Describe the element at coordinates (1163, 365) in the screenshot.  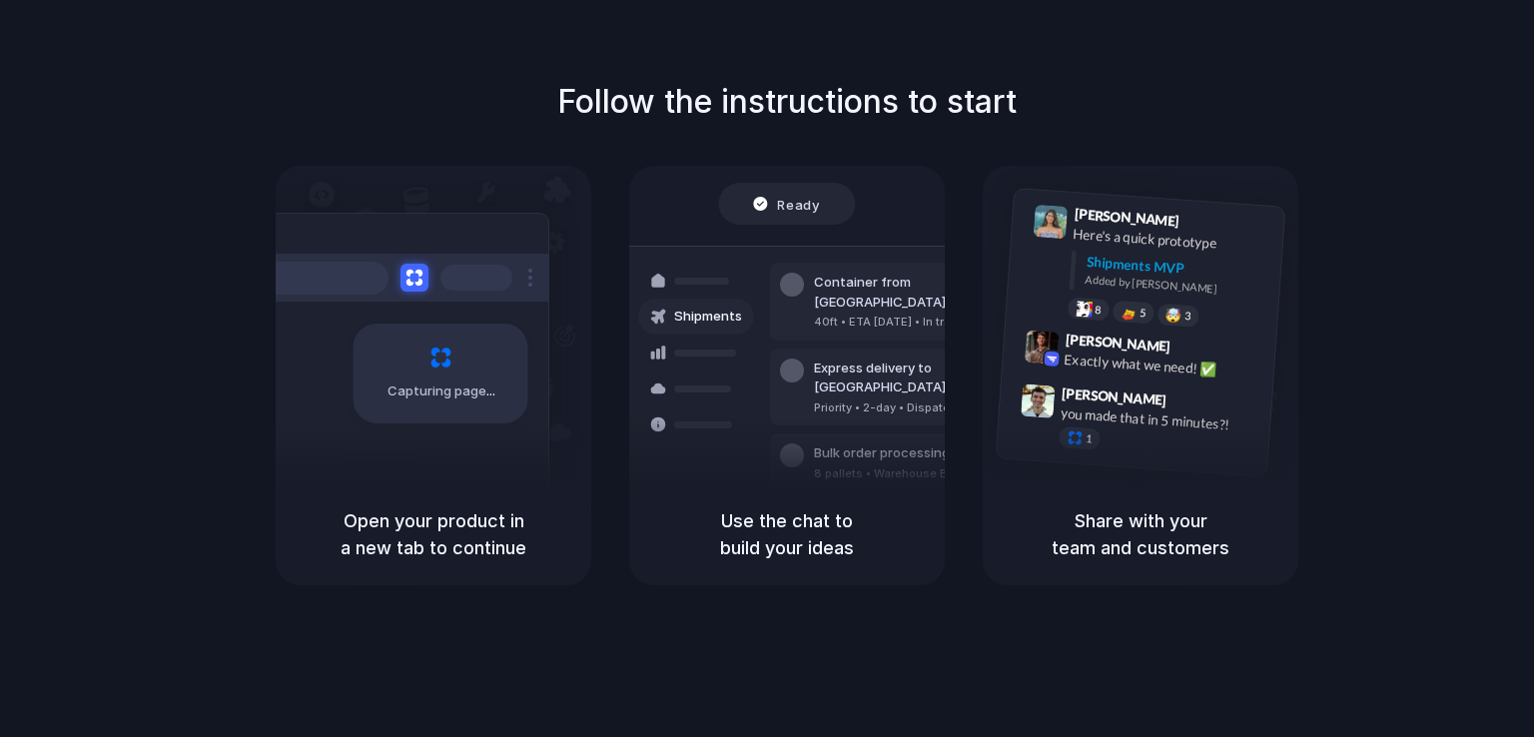
I see `div: Exactly what we need! ✅` at that location.